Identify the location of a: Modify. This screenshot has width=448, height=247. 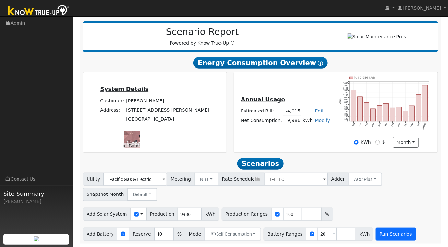
(323, 120).